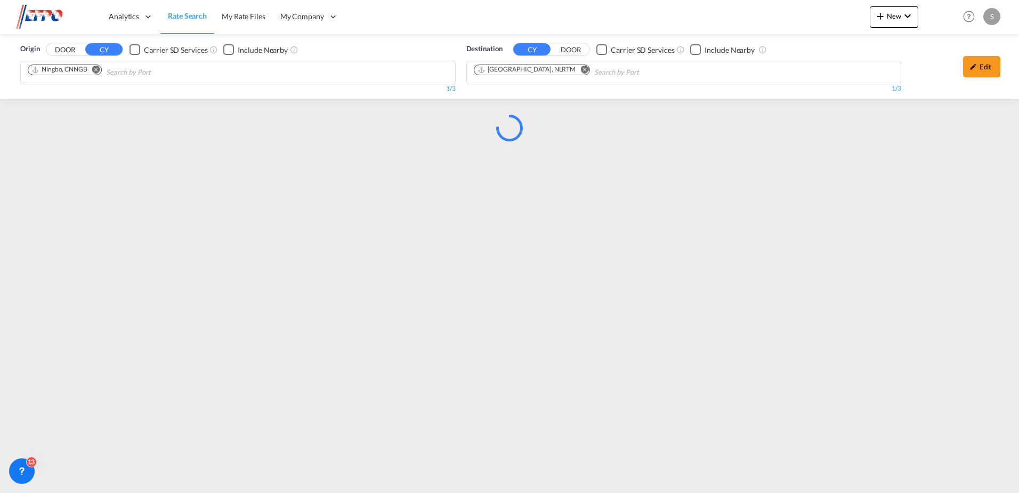 The width and height of the screenshot is (1019, 493). Describe the element at coordinates (982, 67) in the screenshot. I see `div: icon-pencilEdit` at that location.